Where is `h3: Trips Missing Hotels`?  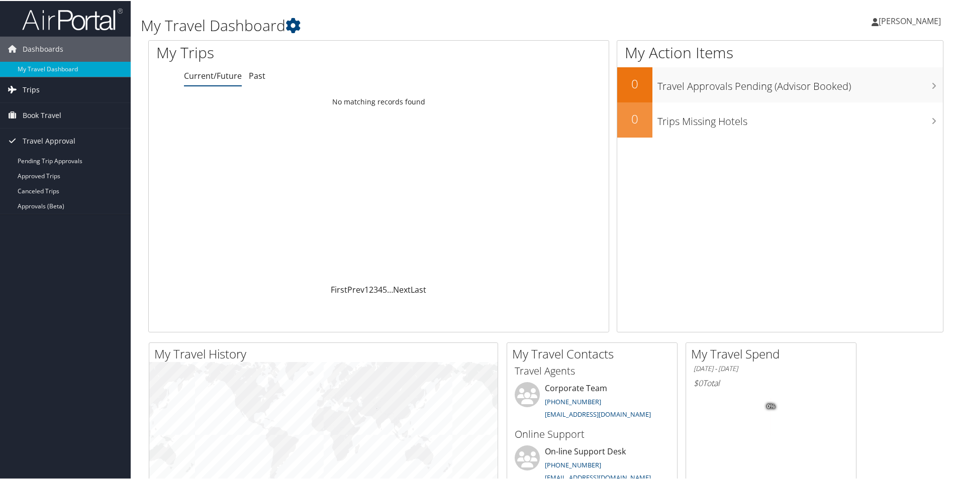 h3: Trips Missing Hotels is located at coordinates (800, 118).